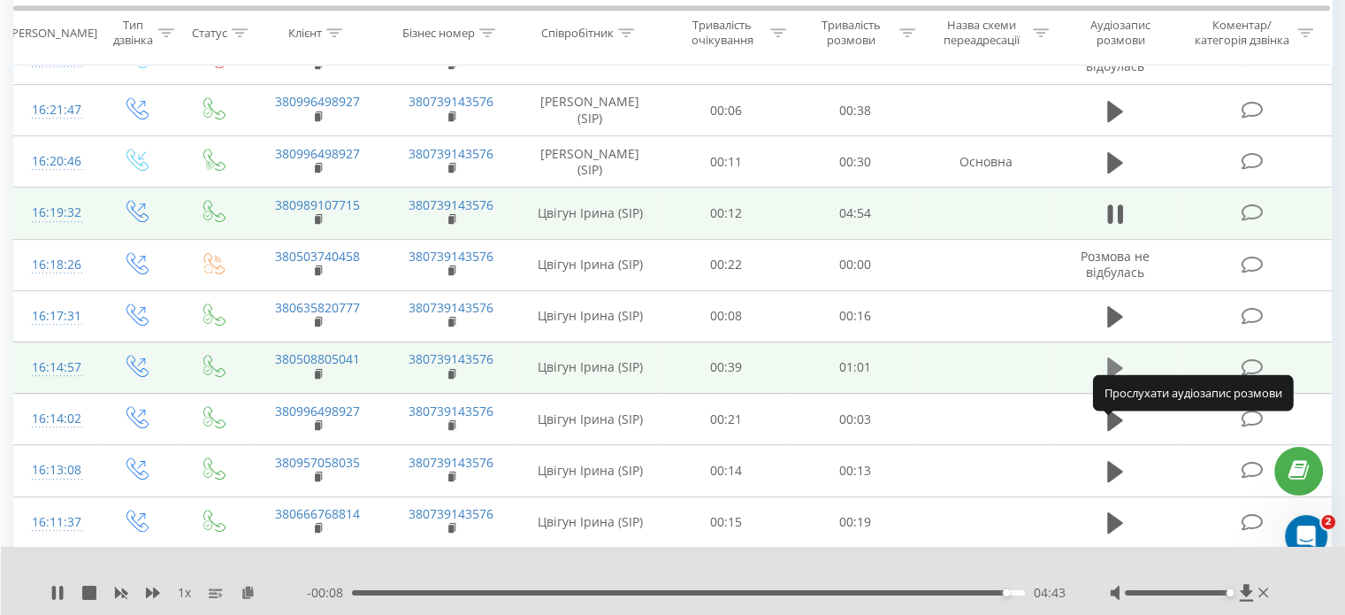 This screenshot has width=1345, height=615. What do you see at coordinates (329, 592) in the screenshot?
I see `span: - 00:08` at bounding box center [329, 592].